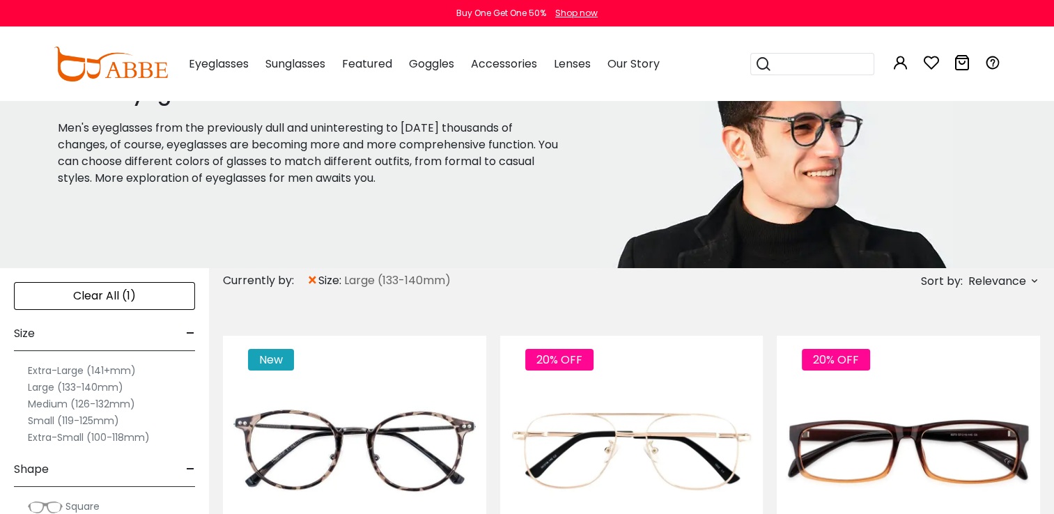 This screenshot has height=514, width=1054. What do you see at coordinates (573, 13) in the screenshot?
I see `a: Shop now` at bounding box center [573, 13].